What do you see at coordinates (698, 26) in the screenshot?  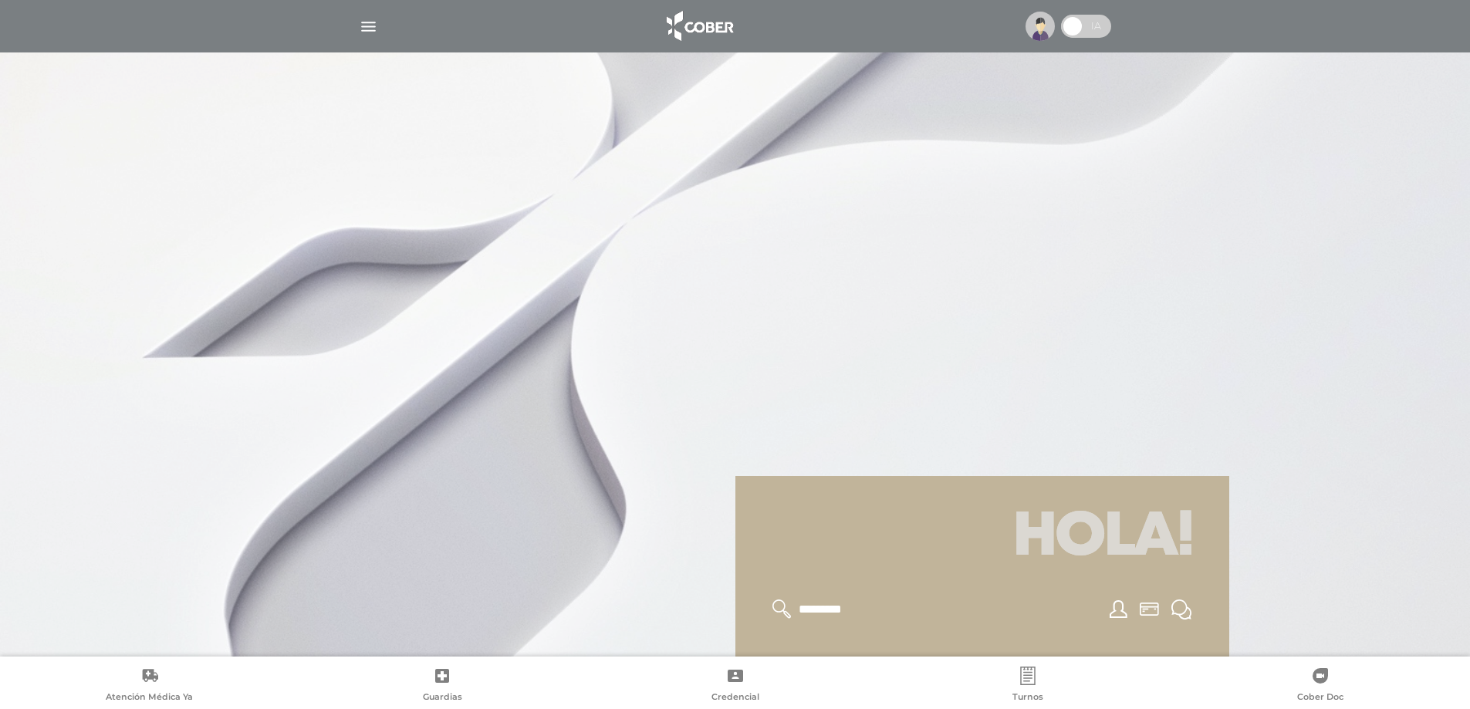 I see `img: logo_cober_home-white.png` at bounding box center [698, 26].